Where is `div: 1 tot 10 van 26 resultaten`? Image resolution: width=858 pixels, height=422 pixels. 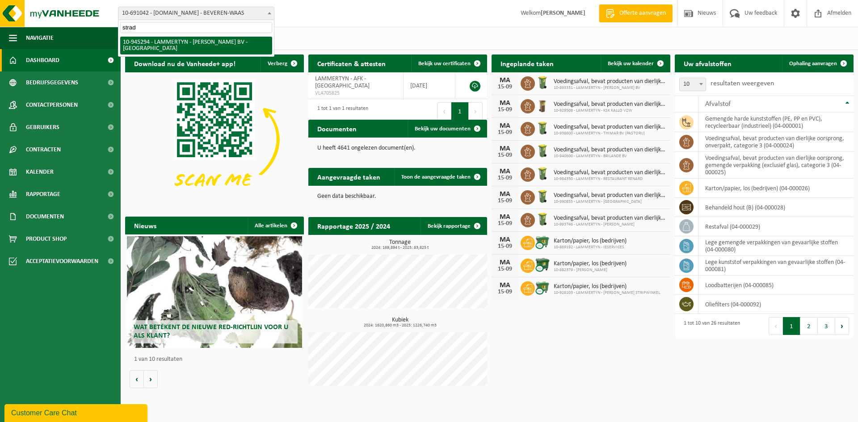
div: 1 tot 10 van 26 resultaten is located at coordinates (710, 326).